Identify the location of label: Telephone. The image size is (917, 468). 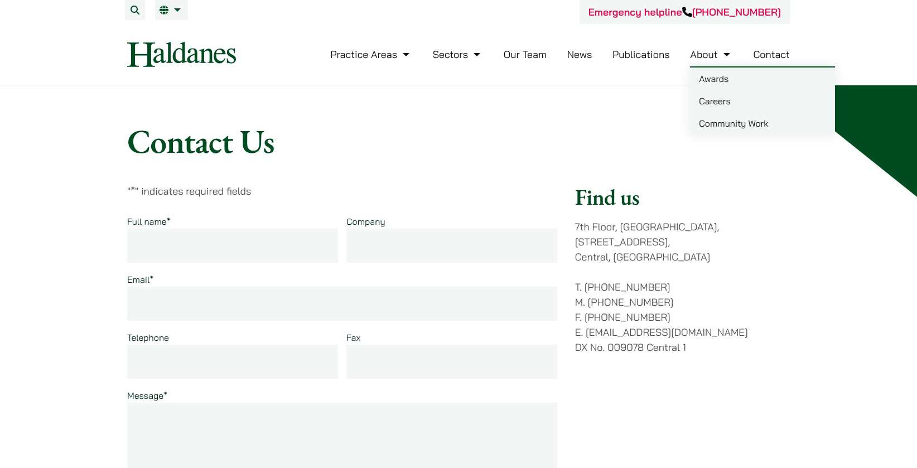
(148, 338).